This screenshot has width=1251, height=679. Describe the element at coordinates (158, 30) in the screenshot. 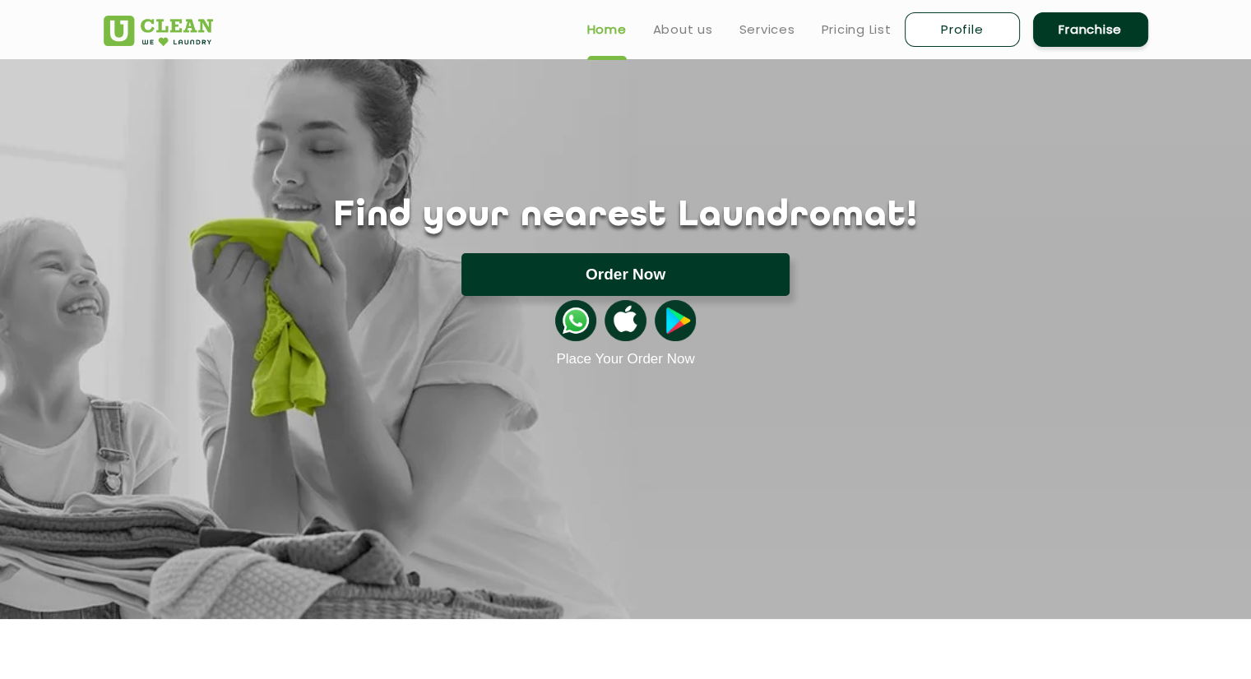

I see `img: UClean Laundry and Dry Cleaning` at that location.